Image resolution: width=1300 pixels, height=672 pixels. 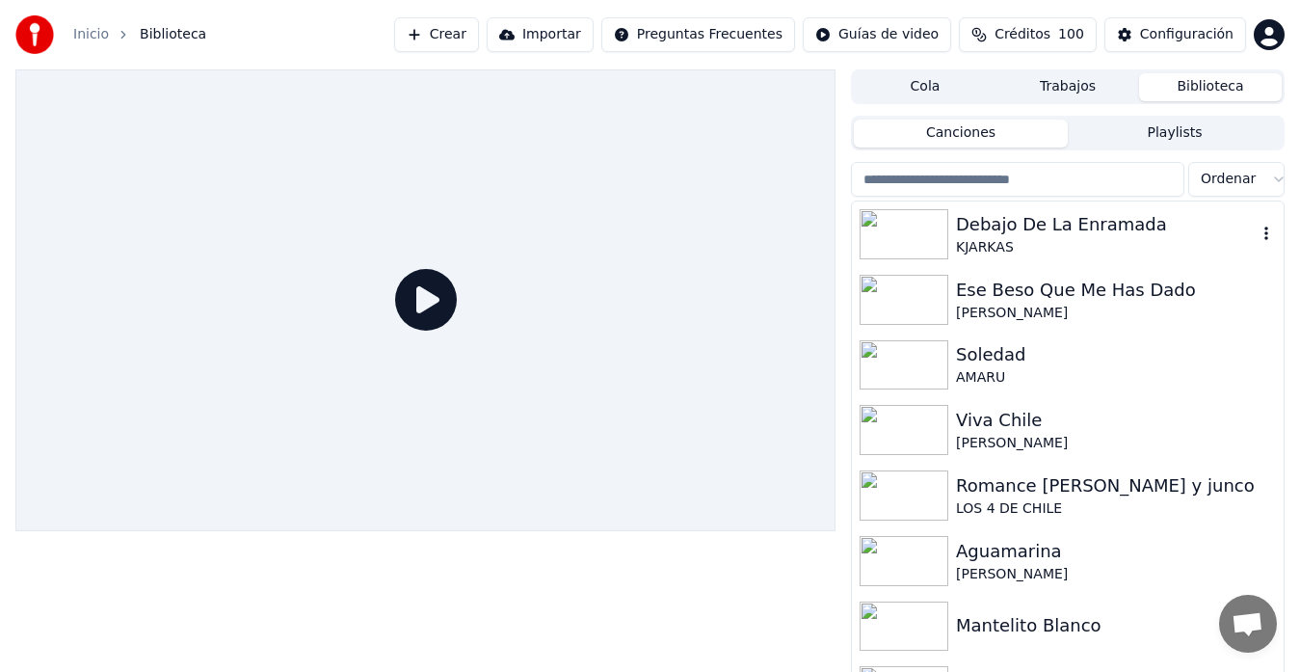 What do you see at coordinates (1071, 35) in the screenshot?
I see `span: 100` at bounding box center [1071, 35].